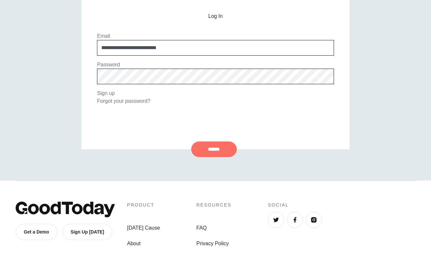 This screenshot has width=431, height=254. Describe the element at coordinates (314, 220) in the screenshot. I see `img: Instagram` at that location.